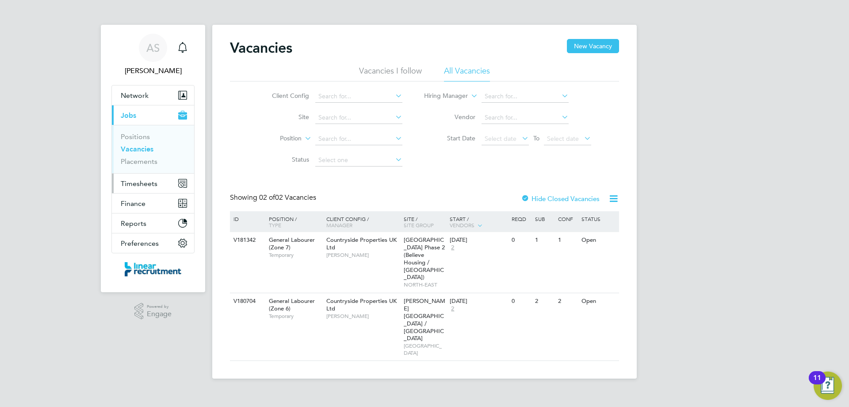 Image resolution: width=849 pixels, height=407 pixels. What do you see at coordinates (537, 138) in the screenshot?
I see `span: To` at bounding box center [537, 138].